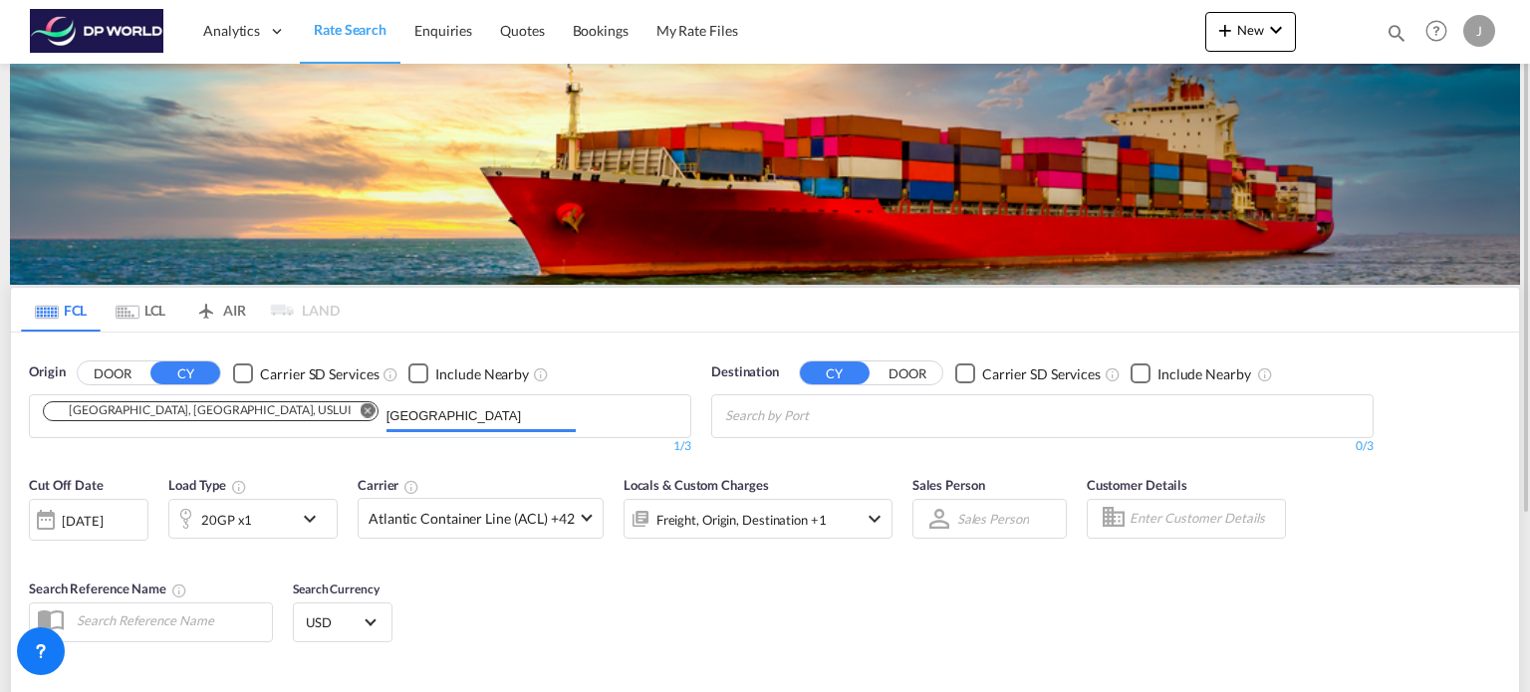 The width and height of the screenshot is (1530, 692). Describe the element at coordinates (1250, 30) in the screenshot. I see `span: New` at that location.